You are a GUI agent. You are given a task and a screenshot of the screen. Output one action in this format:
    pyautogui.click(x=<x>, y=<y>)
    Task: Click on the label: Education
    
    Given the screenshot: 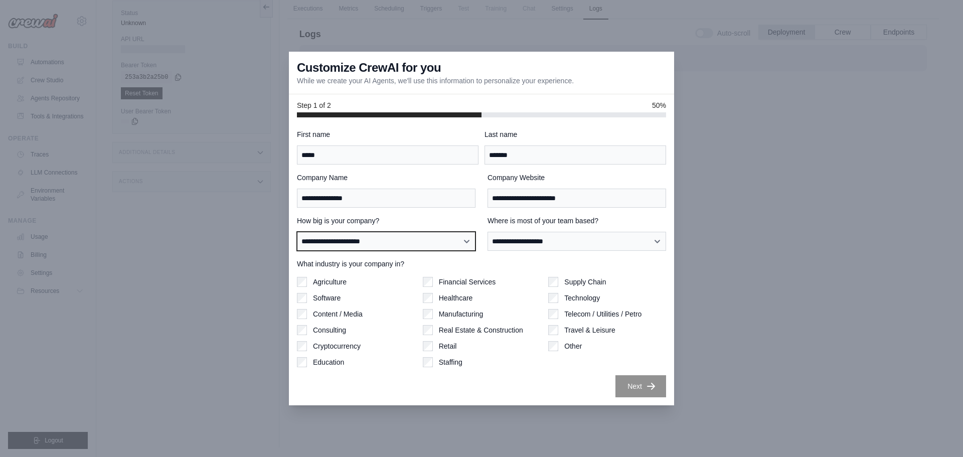 What is the action you would take?
    pyautogui.click(x=329, y=362)
    